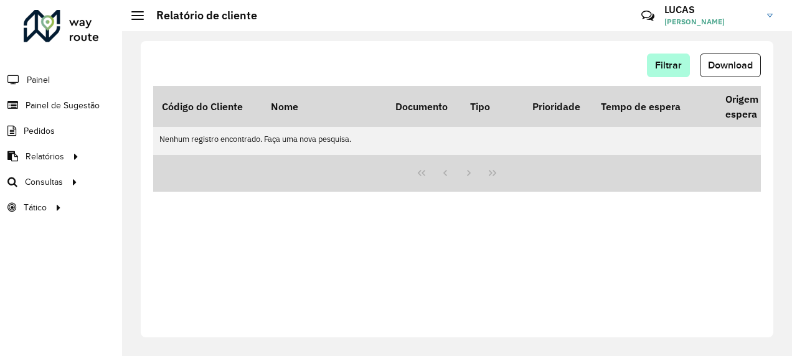  Describe the element at coordinates (730, 65) in the screenshot. I see `button: Download` at that location.